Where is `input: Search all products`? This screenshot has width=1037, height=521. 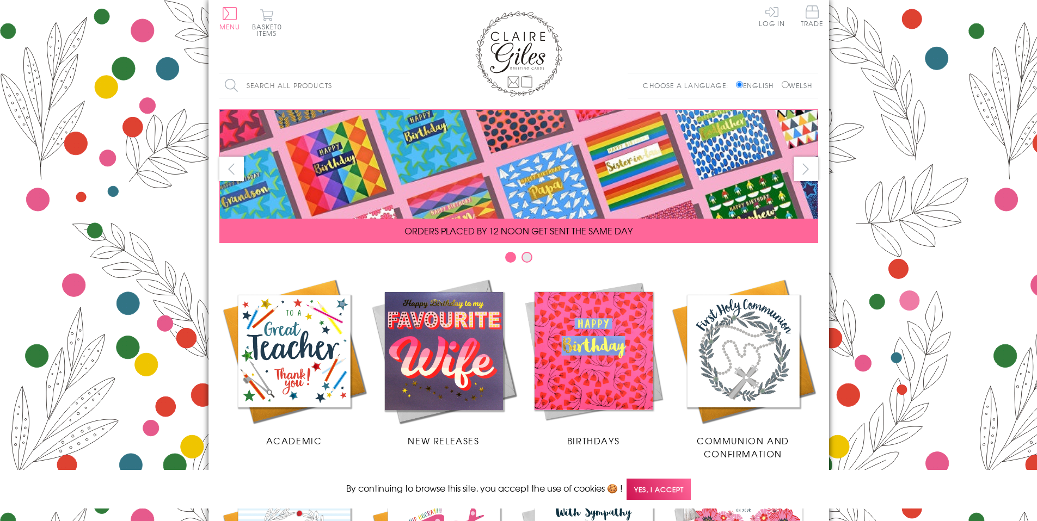 input: Search all products is located at coordinates (315, 85).